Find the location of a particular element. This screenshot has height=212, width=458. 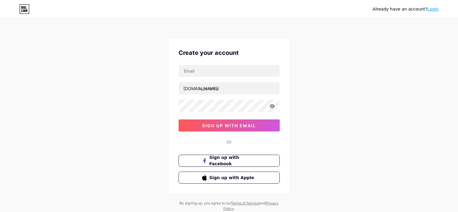

div: Create your account is located at coordinates (229, 53).